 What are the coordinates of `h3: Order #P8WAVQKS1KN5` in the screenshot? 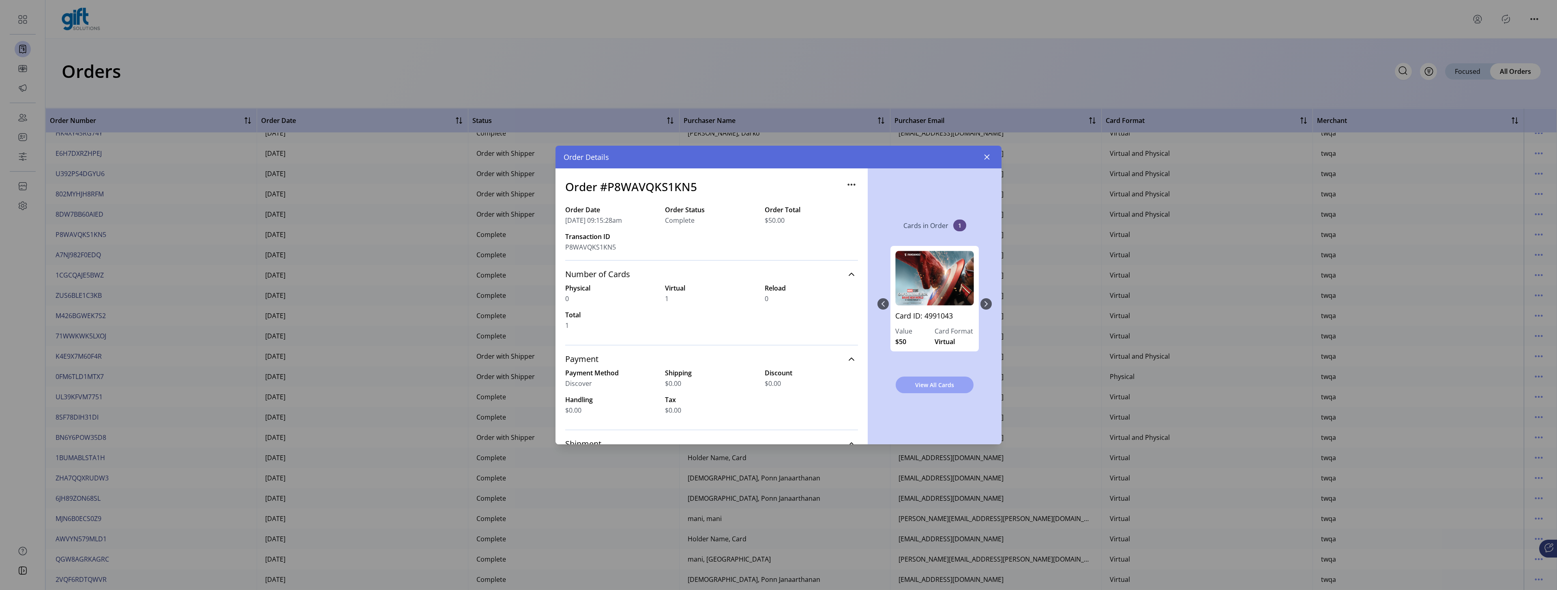 It's located at (631, 187).